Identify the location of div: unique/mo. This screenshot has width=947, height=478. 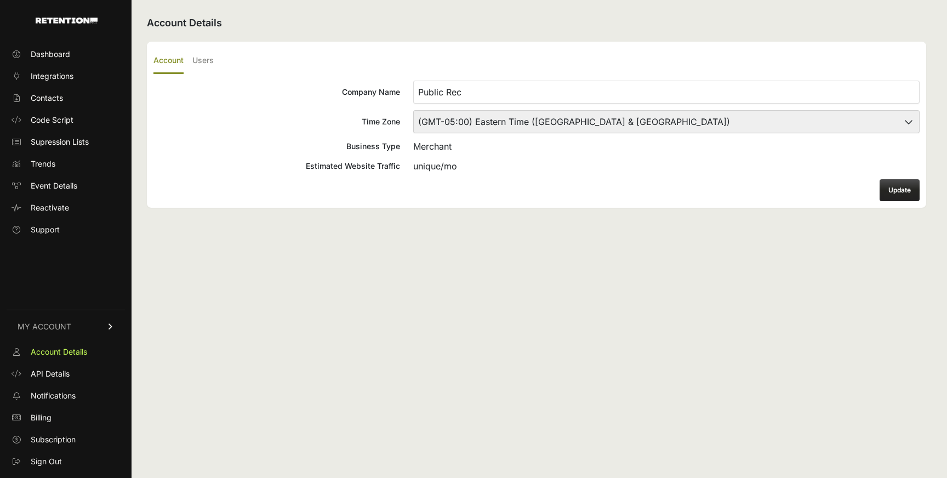
(667, 166).